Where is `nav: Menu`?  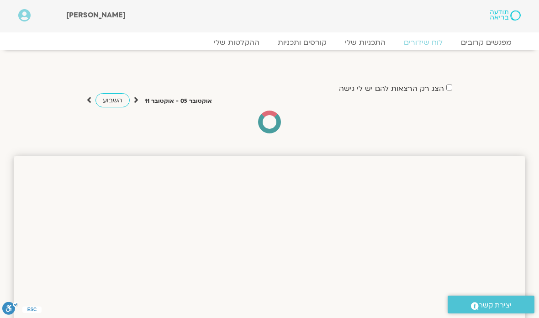 nav: Menu is located at coordinates (269, 42).